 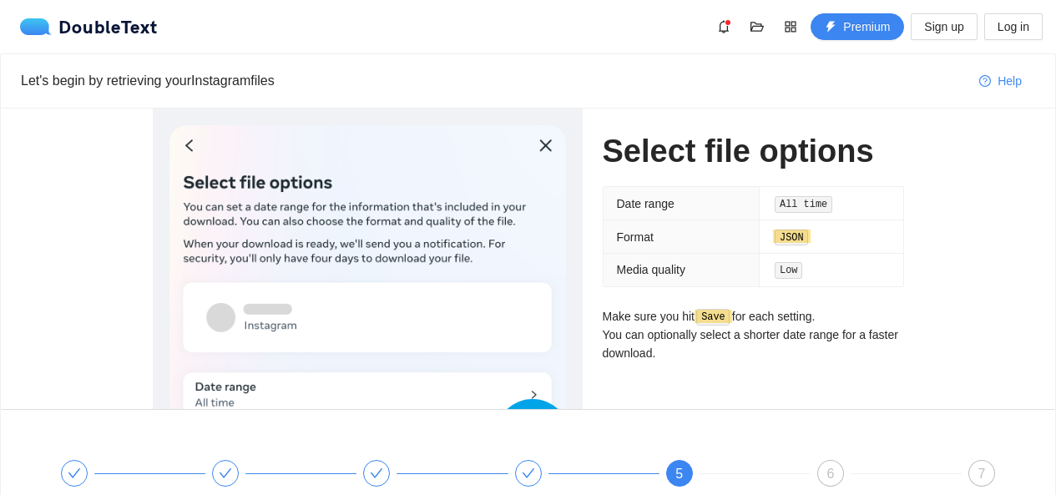 What do you see at coordinates (1013, 27) in the screenshot?
I see `button: Log in` at bounding box center [1013, 27].